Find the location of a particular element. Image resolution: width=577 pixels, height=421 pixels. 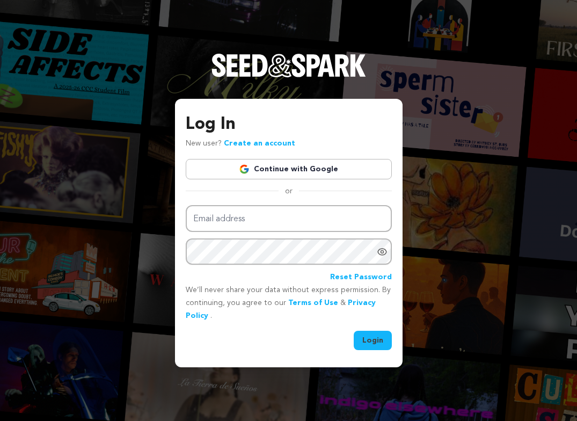

a: Show password as plain text. Warning: this will display your password on the screen. is located at coordinates (382, 252).